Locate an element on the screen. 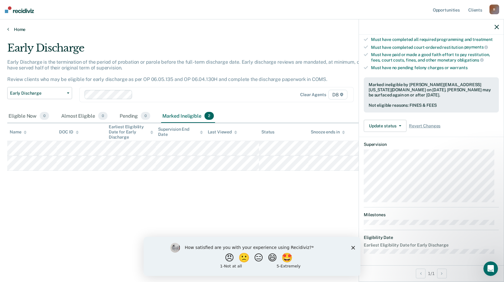  button: 1 is located at coordinates (86, 21).